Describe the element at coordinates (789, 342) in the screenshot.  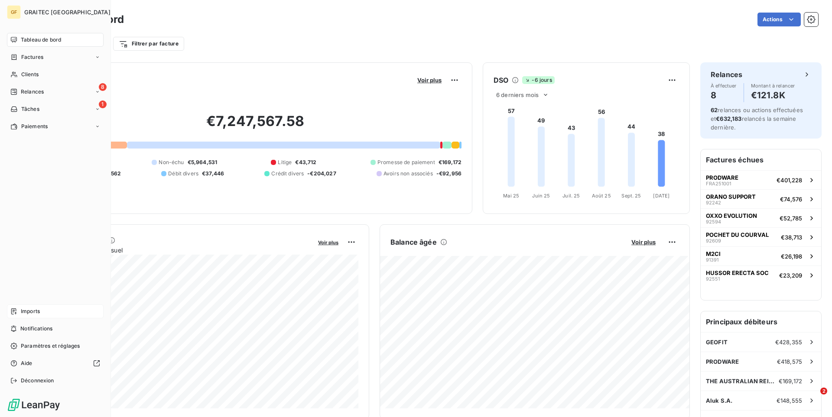
I see `span: €428,355` at that location.